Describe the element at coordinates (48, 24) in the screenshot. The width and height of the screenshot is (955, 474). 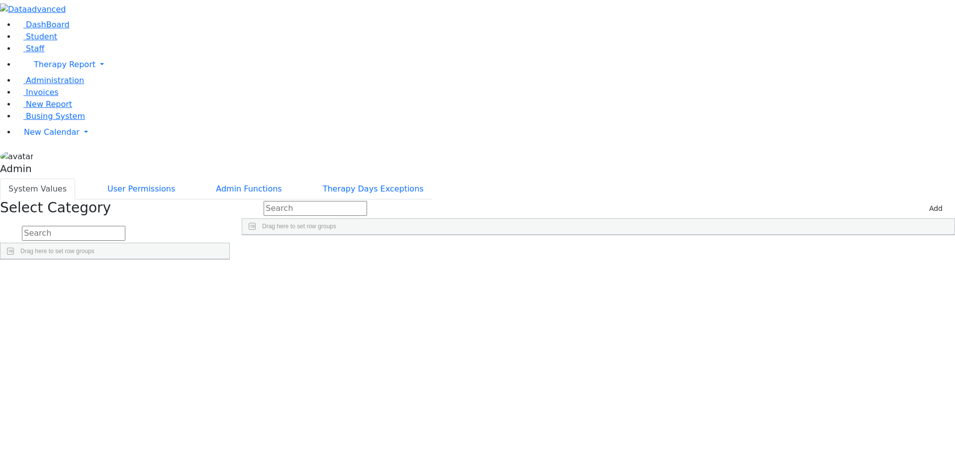
I see `span: DashBoard` at that location.